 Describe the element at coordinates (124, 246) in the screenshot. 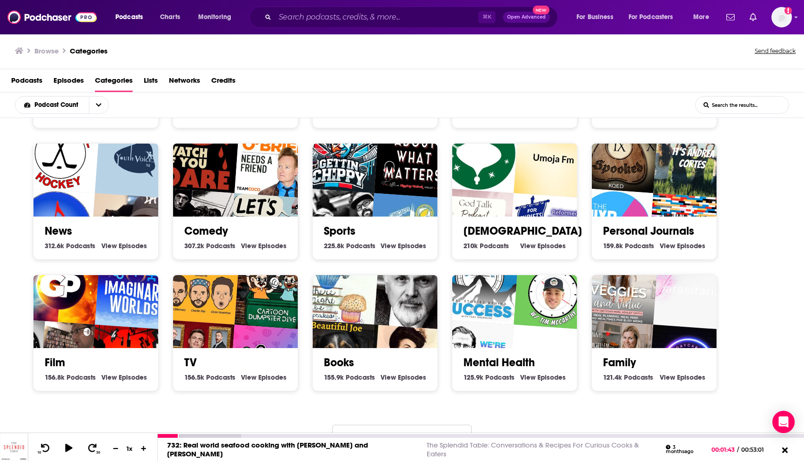

I see `a: View News Episodes` at that location.